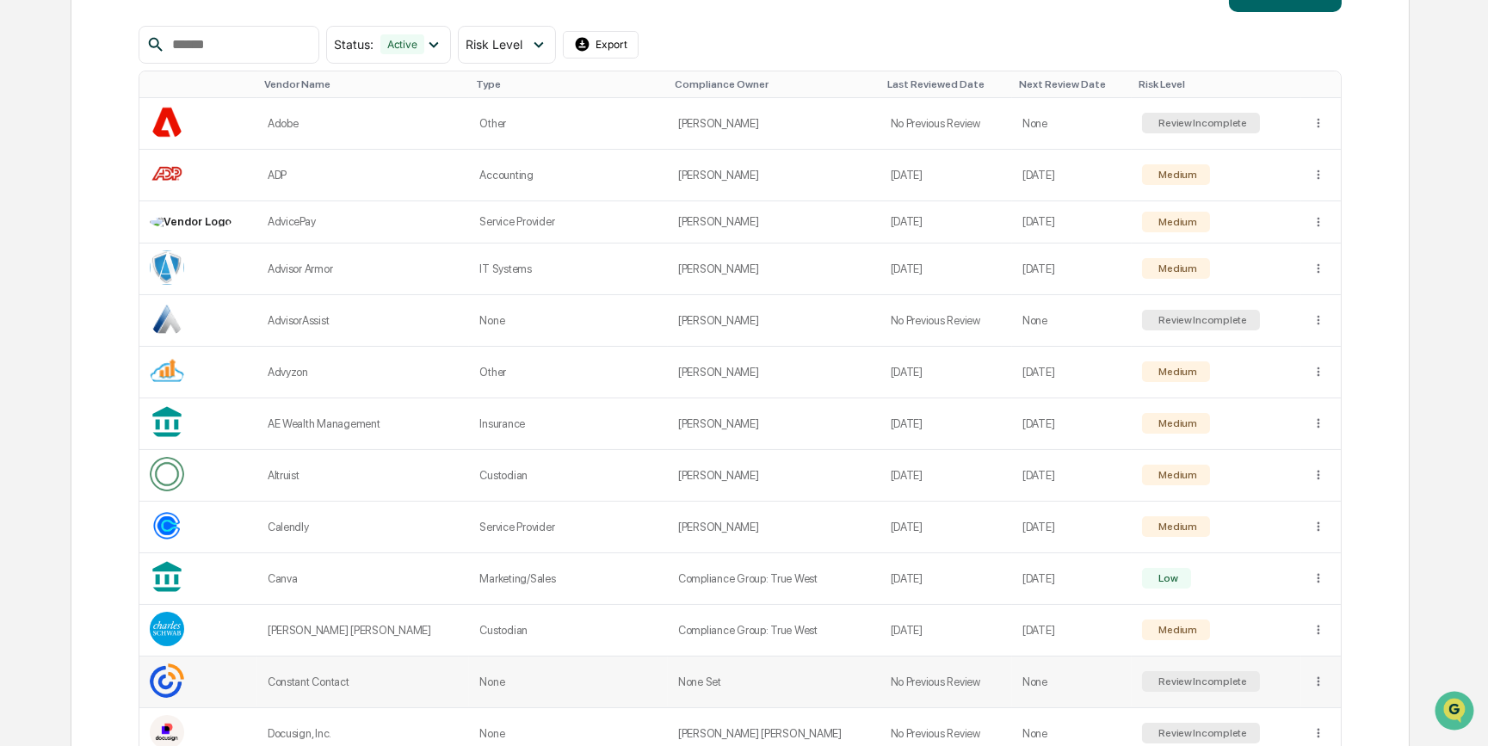  What do you see at coordinates (568, 176) in the screenshot?
I see `td: Accounting` at bounding box center [568, 176].